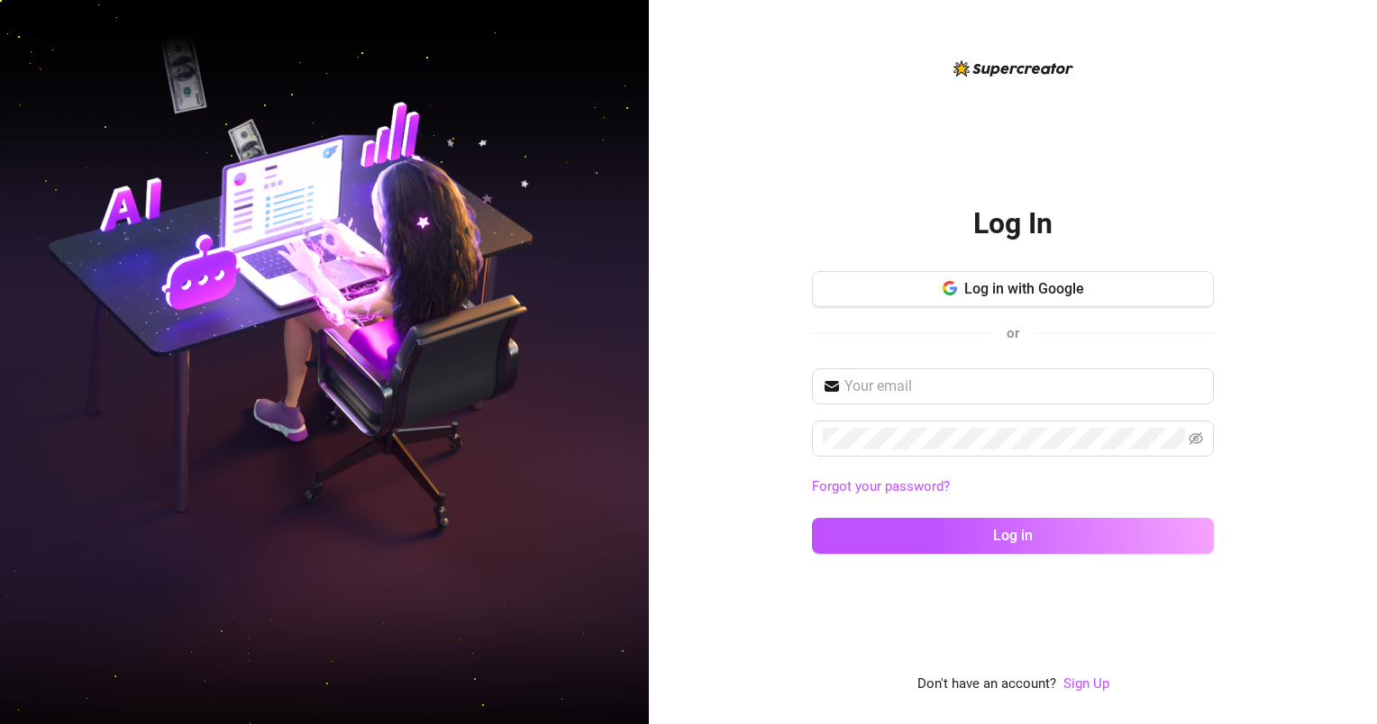  What do you see at coordinates (987, 685) in the screenshot?
I see `span: Don't have an account?` at bounding box center [987, 685].